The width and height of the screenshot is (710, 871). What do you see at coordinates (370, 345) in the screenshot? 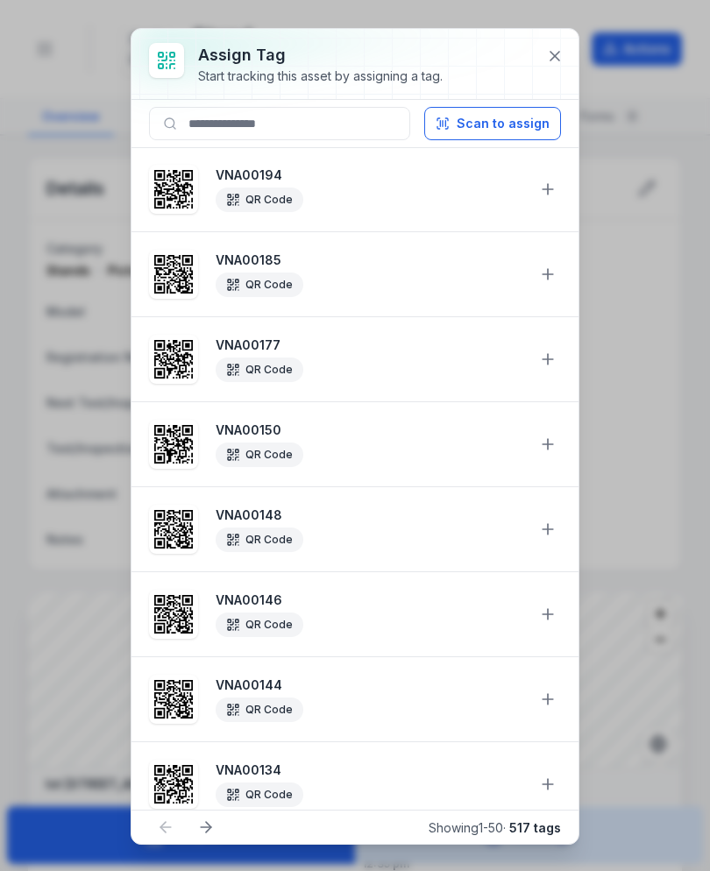
I see `strong: VNA00177` at bounding box center [370, 345].